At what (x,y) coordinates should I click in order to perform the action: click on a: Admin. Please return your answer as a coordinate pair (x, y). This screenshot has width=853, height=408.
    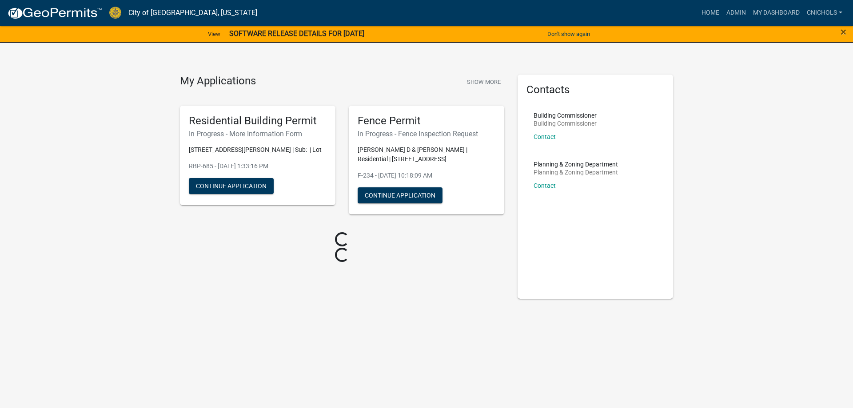
    Looking at the image, I should click on (736, 13).